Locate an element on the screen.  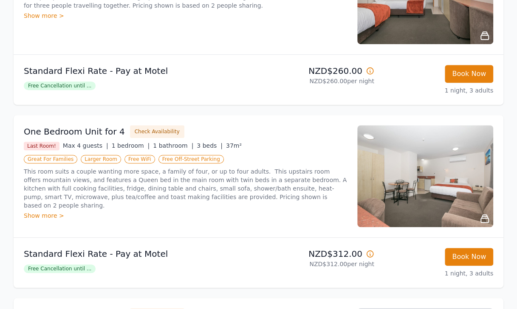
span: 1 bedroom | is located at coordinates (131, 146).